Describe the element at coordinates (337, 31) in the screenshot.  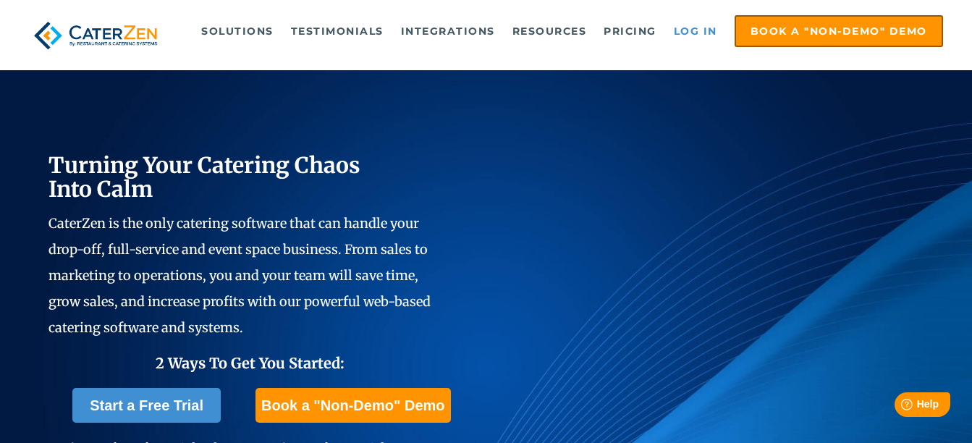
I see `a: Testimonials` at that location.